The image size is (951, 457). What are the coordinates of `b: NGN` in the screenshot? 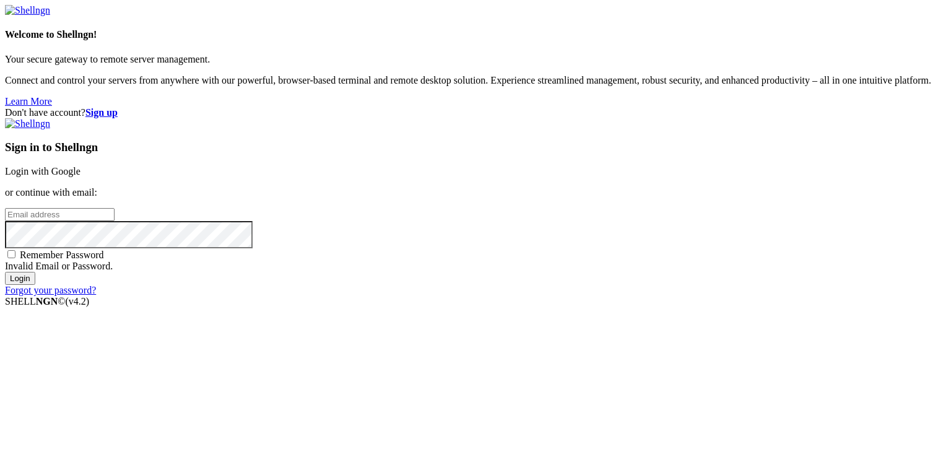 It's located at (47, 301).